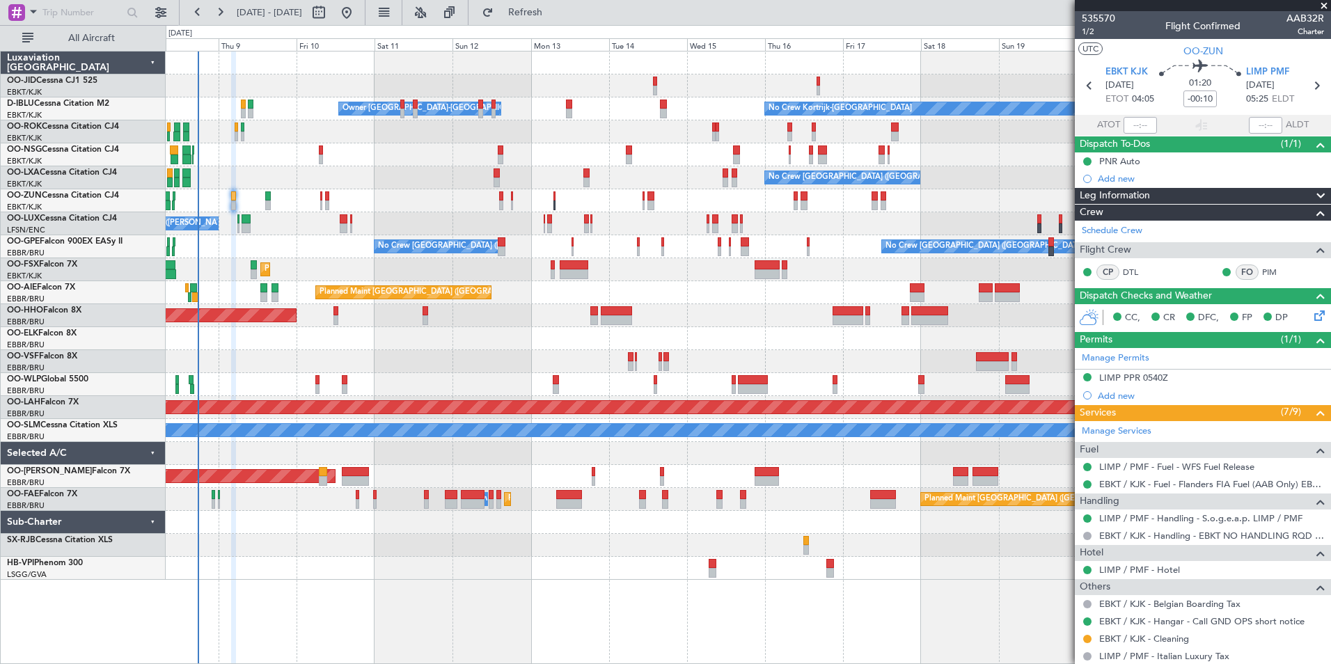 This screenshot has width=1331, height=664. Describe the element at coordinates (1111, 231) in the screenshot. I see `a: Schedule Crew` at that location.